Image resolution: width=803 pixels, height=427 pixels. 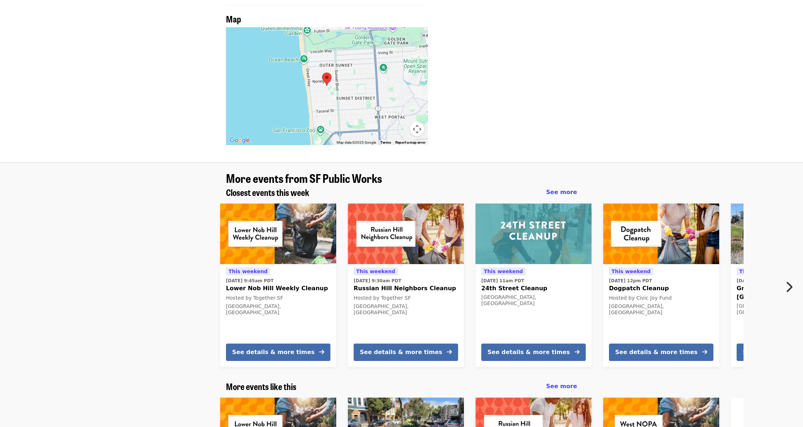 What do you see at coordinates (278, 288) in the screenshot?
I see `span: Lower Nob Hill Weekly Cleanup` at bounding box center [278, 288].